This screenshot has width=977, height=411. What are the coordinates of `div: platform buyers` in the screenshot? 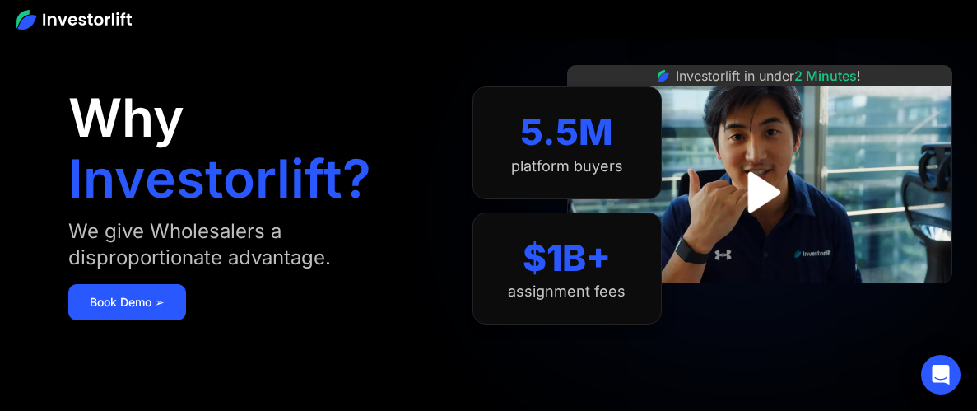 It's located at (567, 166).